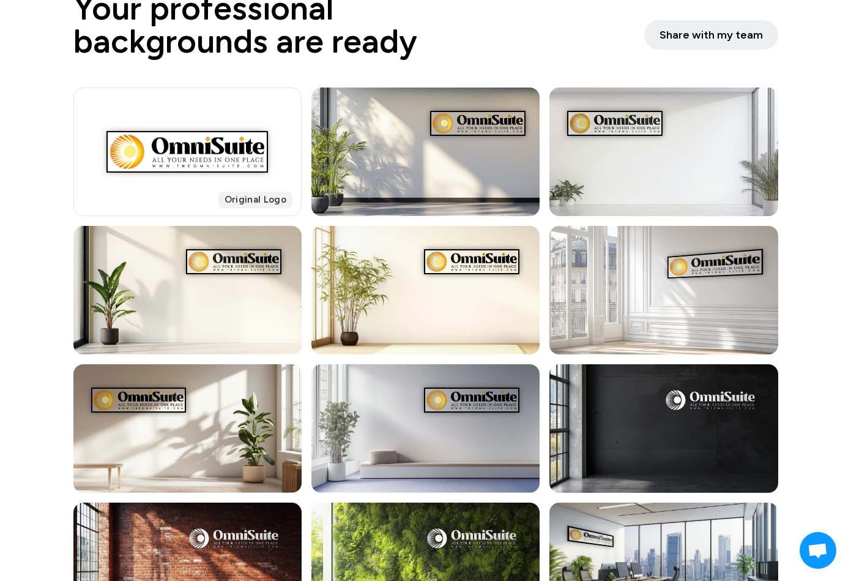  What do you see at coordinates (255, 200) in the screenshot?
I see `span: Original Logo` at bounding box center [255, 200].